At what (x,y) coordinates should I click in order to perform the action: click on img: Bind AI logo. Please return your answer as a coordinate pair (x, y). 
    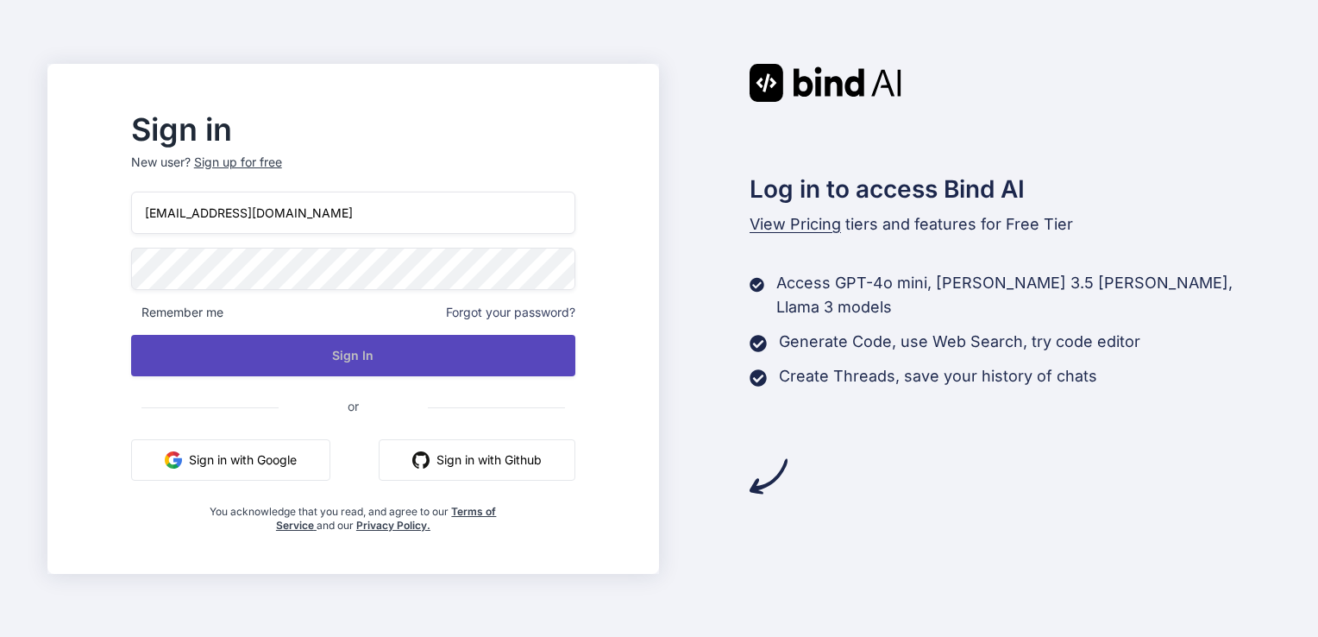
    Looking at the image, I should click on (825, 83).